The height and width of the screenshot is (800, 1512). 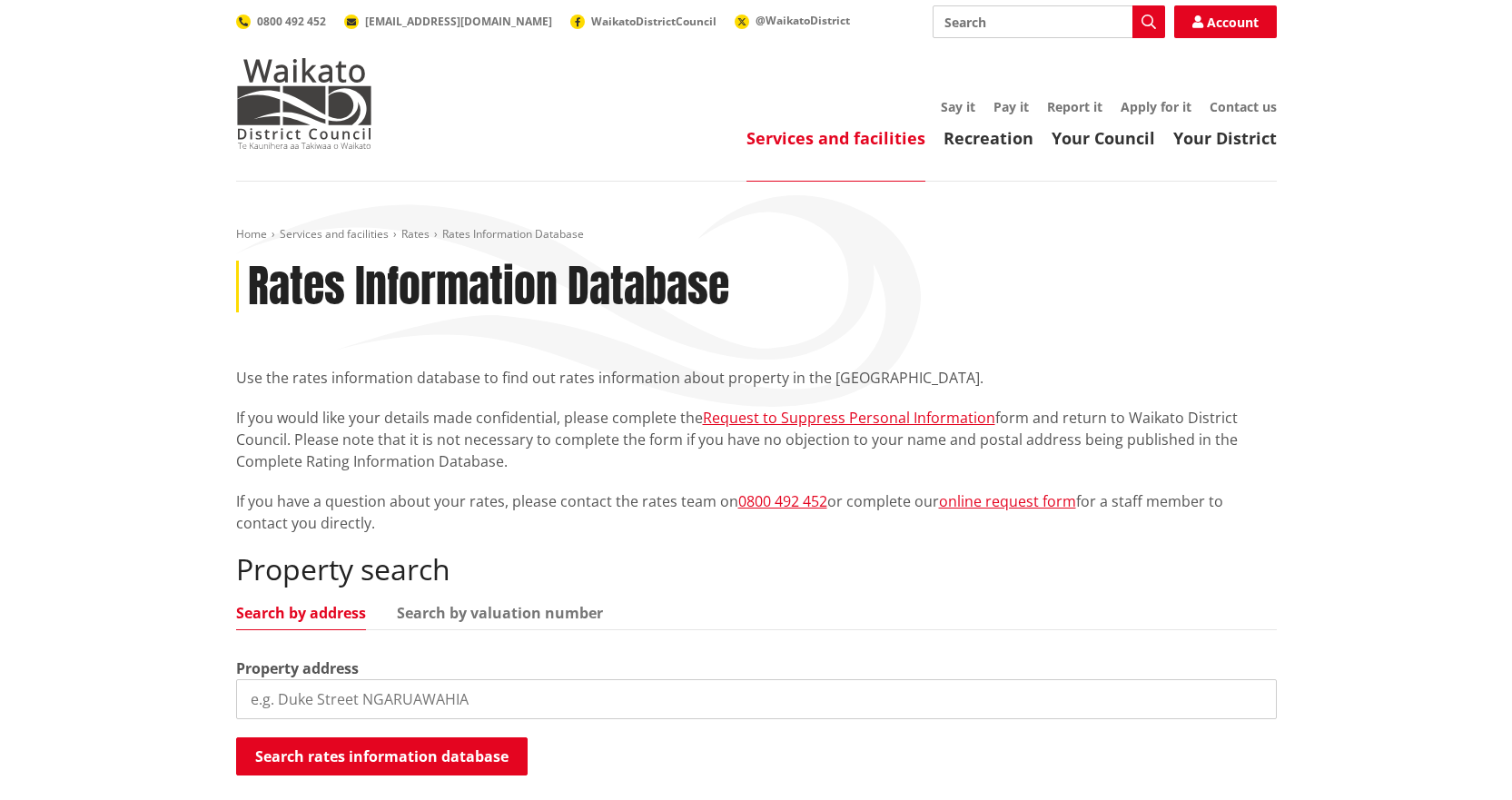 I want to click on nav: breadcrumb, so click(x=757, y=234).